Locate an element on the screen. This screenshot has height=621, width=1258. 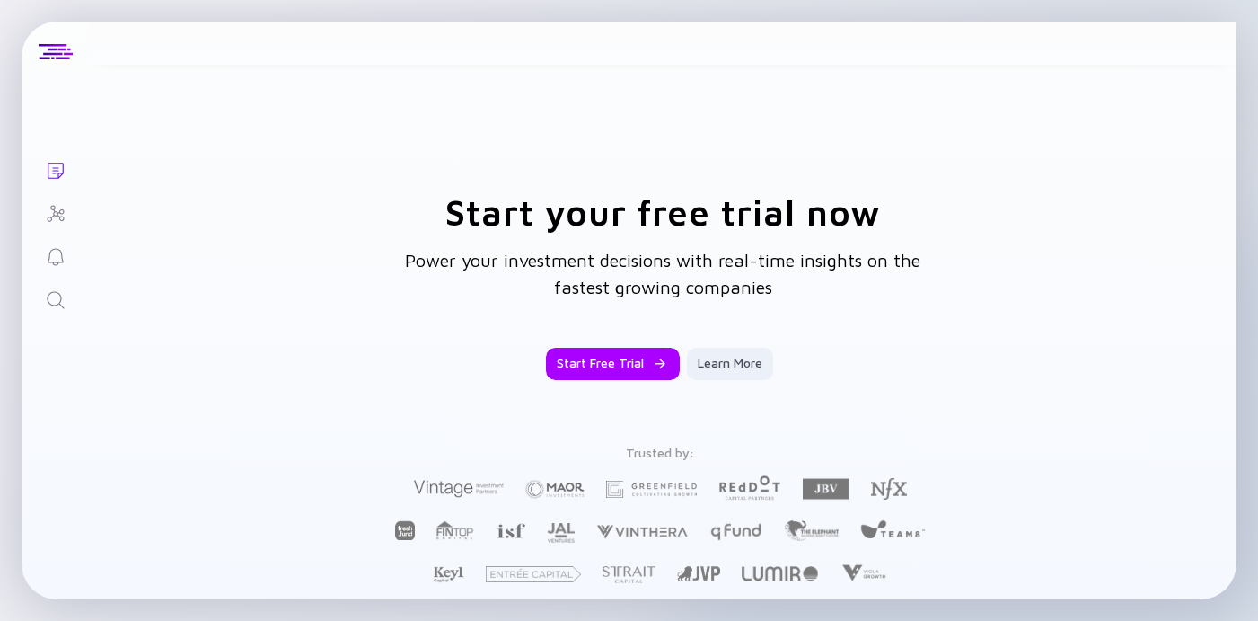
button: Learn More is located at coordinates (730, 364).